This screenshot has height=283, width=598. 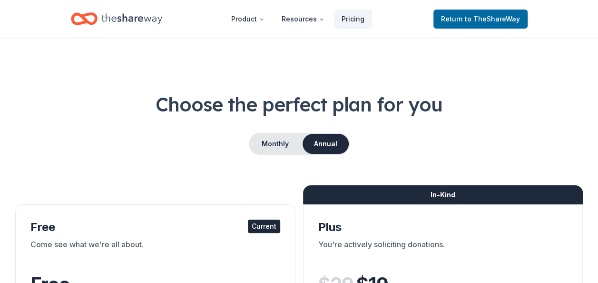 I want to click on span: Return, so click(x=481, y=19).